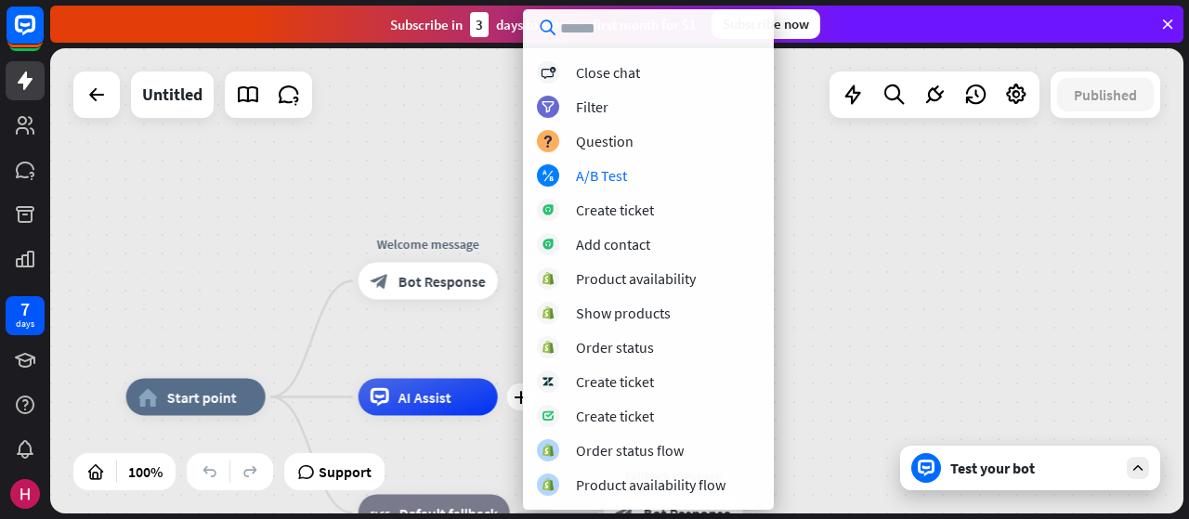 Image resolution: width=1189 pixels, height=519 pixels. Describe the element at coordinates (548, 72) in the screenshot. I see `i: block_close_chat` at that location.